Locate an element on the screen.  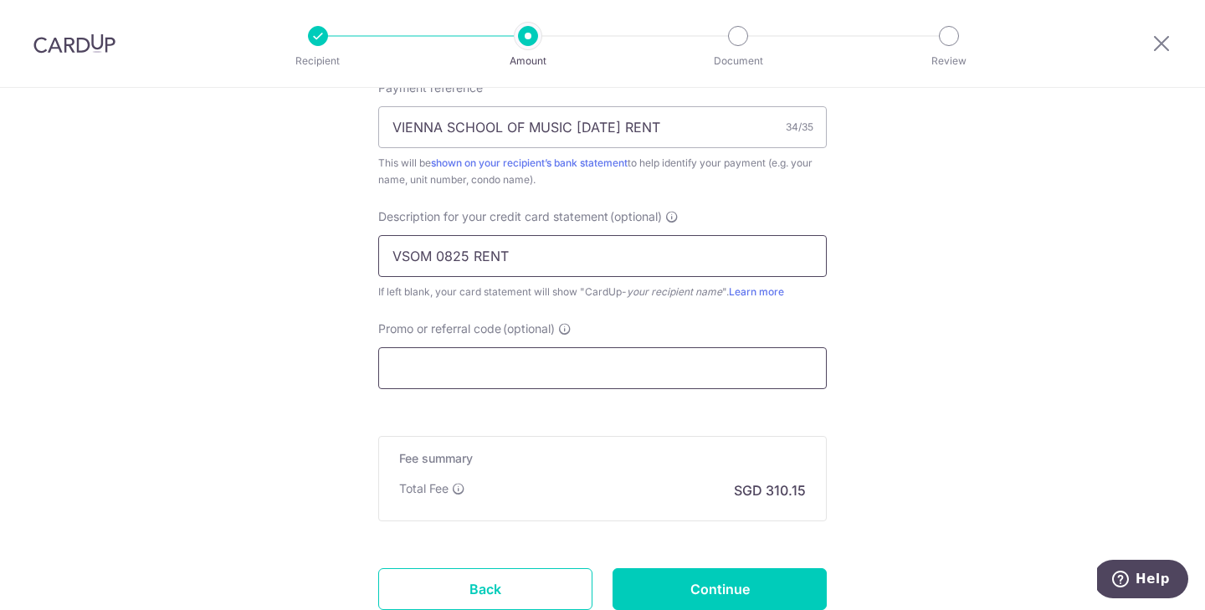
span: Promo or referral code is located at coordinates (439, 329).